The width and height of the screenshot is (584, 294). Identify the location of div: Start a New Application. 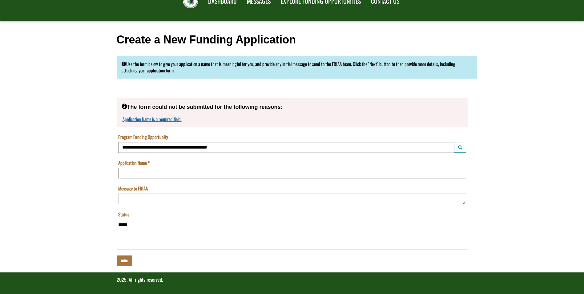
(292, 182).